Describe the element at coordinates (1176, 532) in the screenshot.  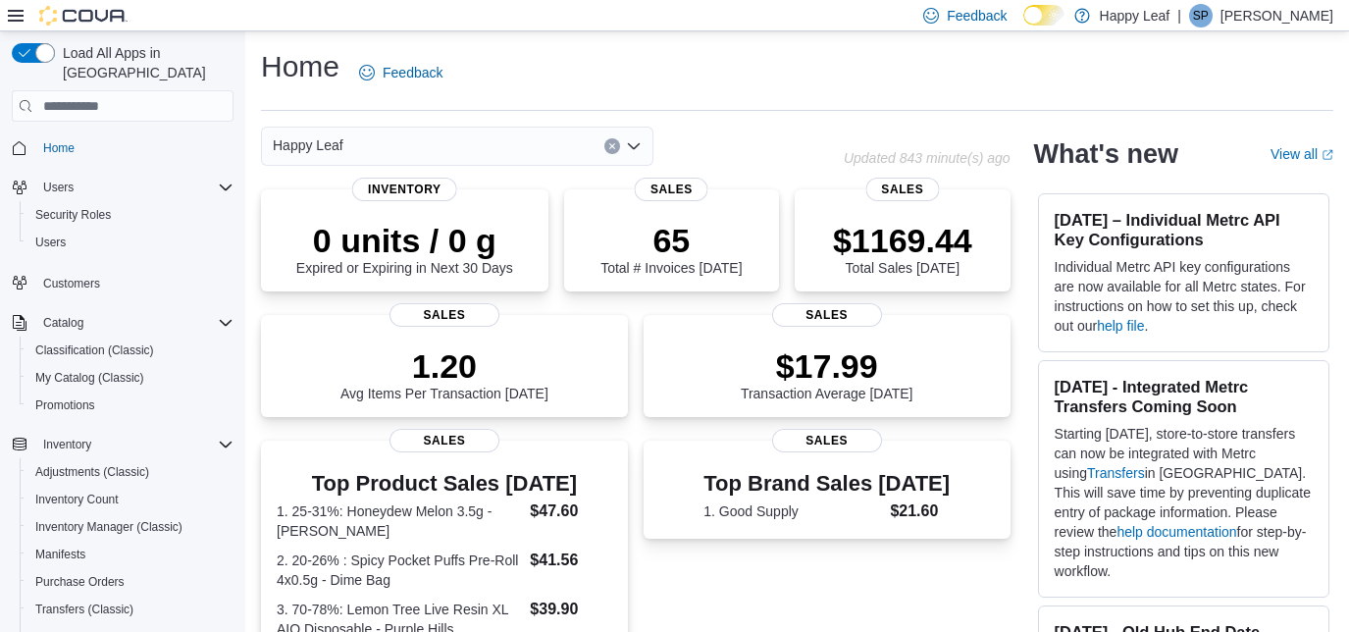
I see `a: help documentation` at that location.